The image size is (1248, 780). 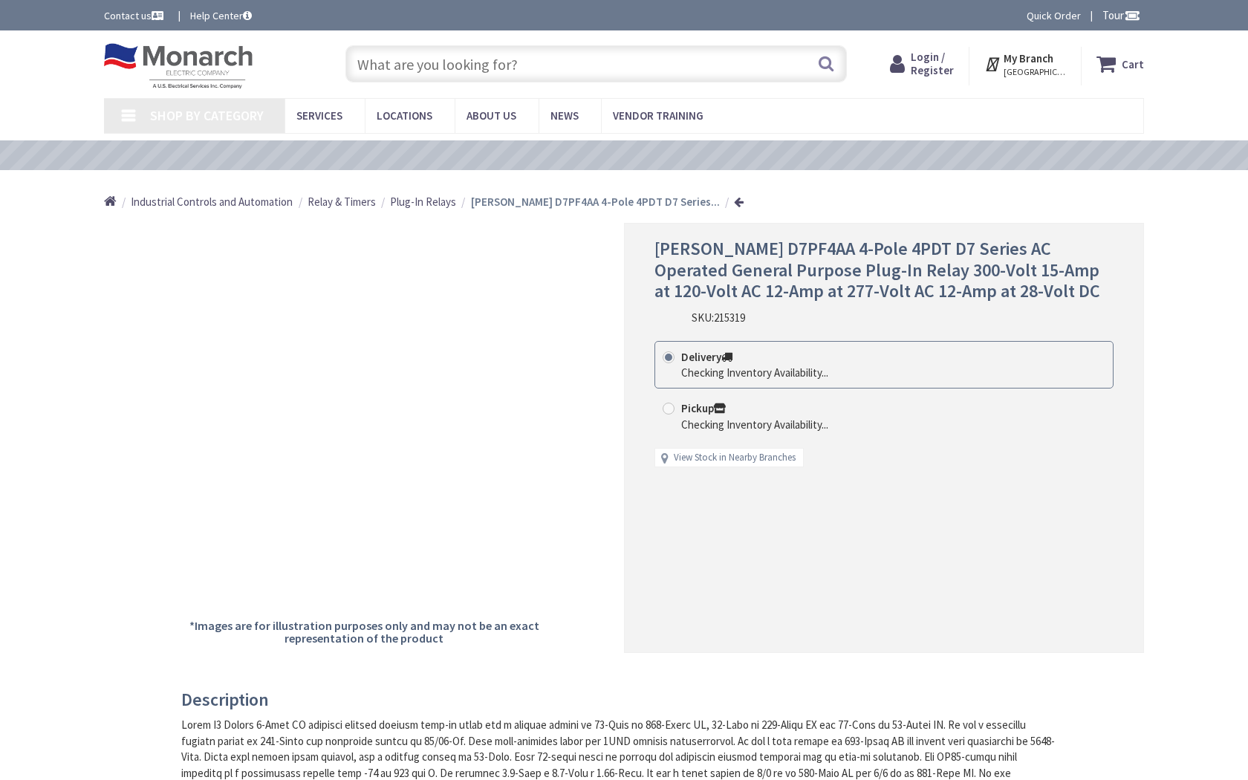 I want to click on a: Monarch Electric Company, so click(x=178, y=66).